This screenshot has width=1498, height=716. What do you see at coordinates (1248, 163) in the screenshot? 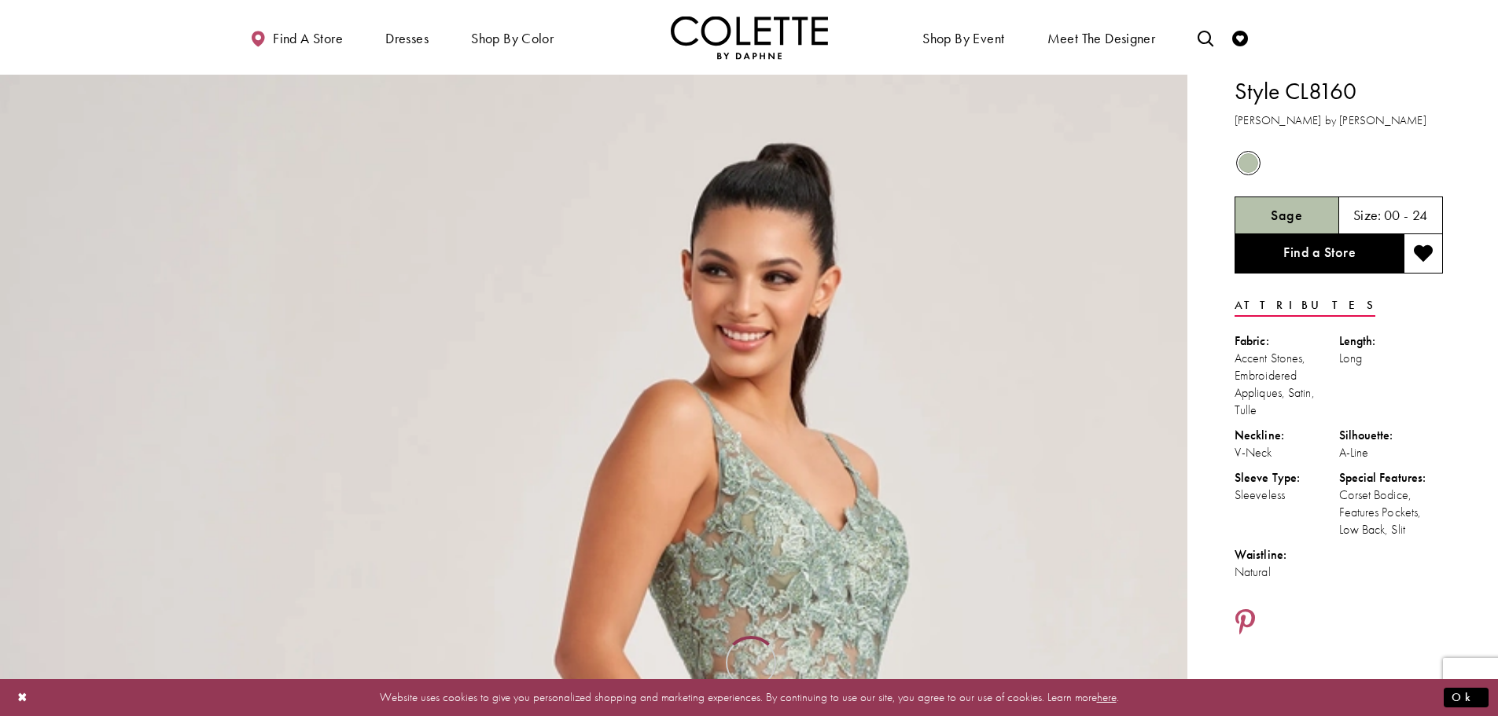
I see `div: Sage` at bounding box center [1248, 163].